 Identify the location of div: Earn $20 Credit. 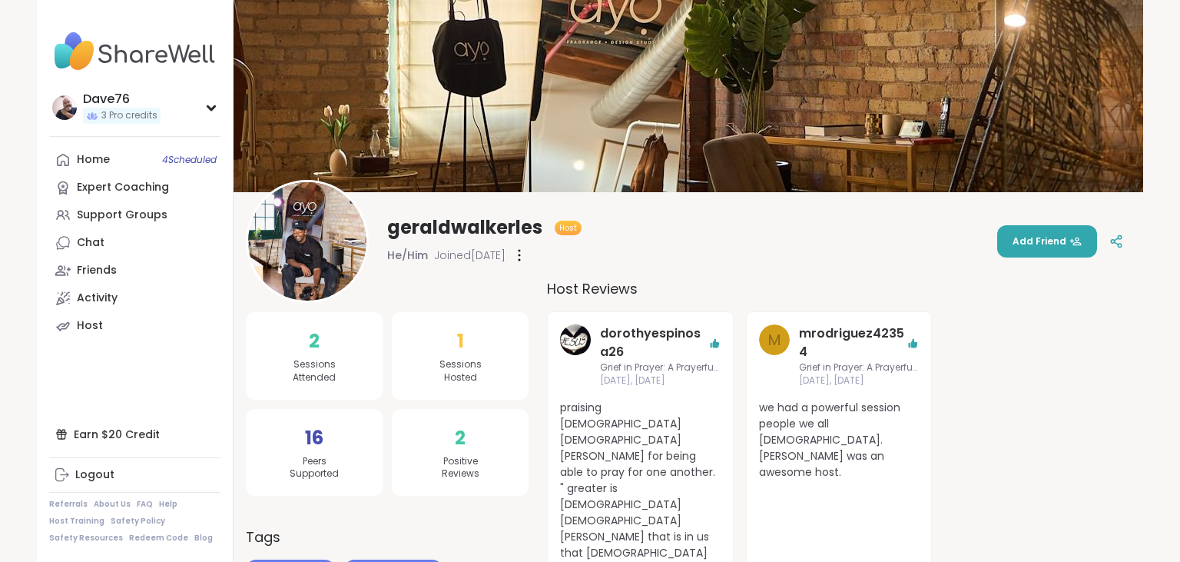
(134, 434).